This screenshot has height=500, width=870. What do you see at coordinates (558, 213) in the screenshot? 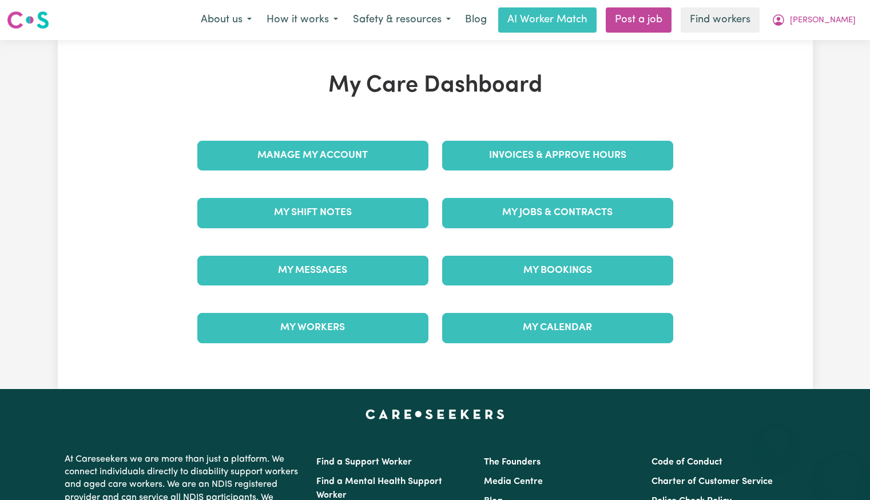
I see `a: My Jobs & Contracts` at bounding box center [558, 213].